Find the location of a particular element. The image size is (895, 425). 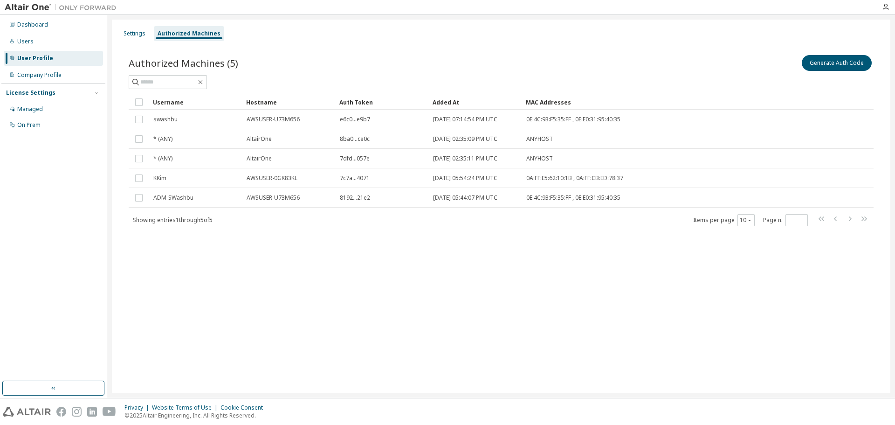

div: MAC Addresses is located at coordinates (650, 102).